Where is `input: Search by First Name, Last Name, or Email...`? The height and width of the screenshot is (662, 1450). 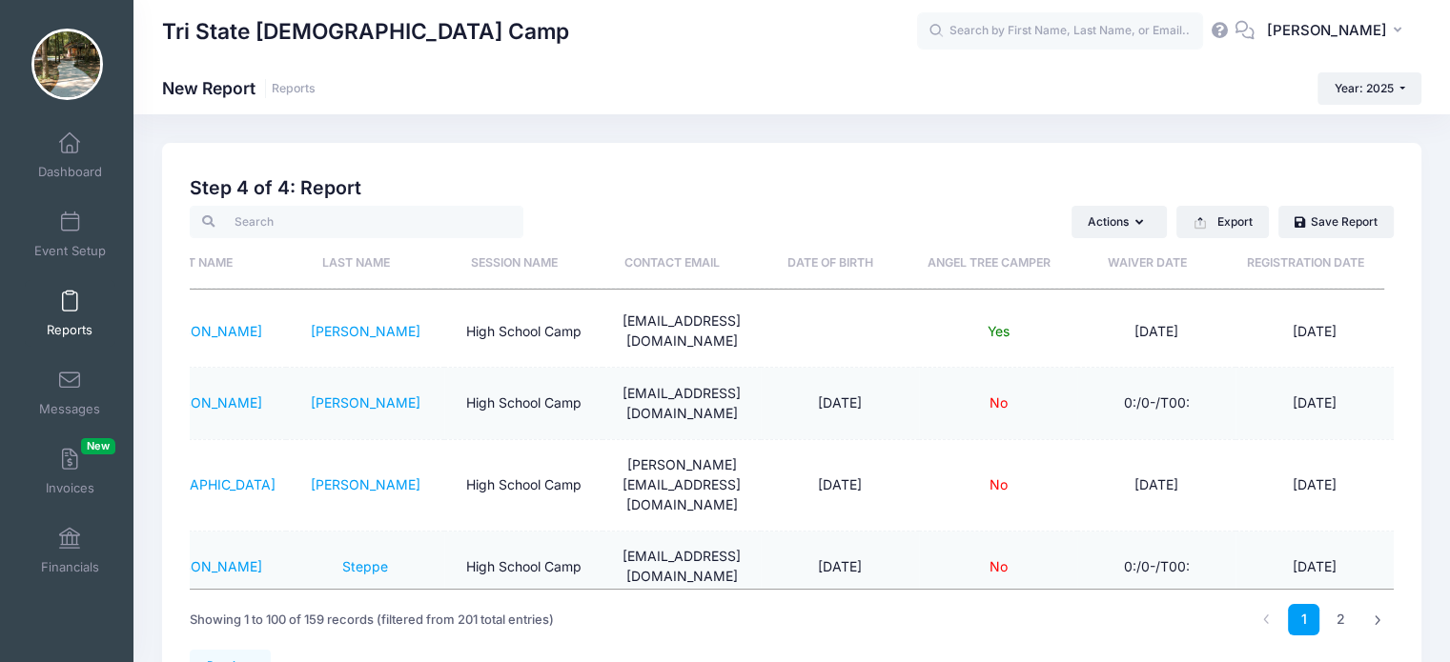
input: Search by First Name, Last Name, or Email... is located at coordinates (1060, 31).